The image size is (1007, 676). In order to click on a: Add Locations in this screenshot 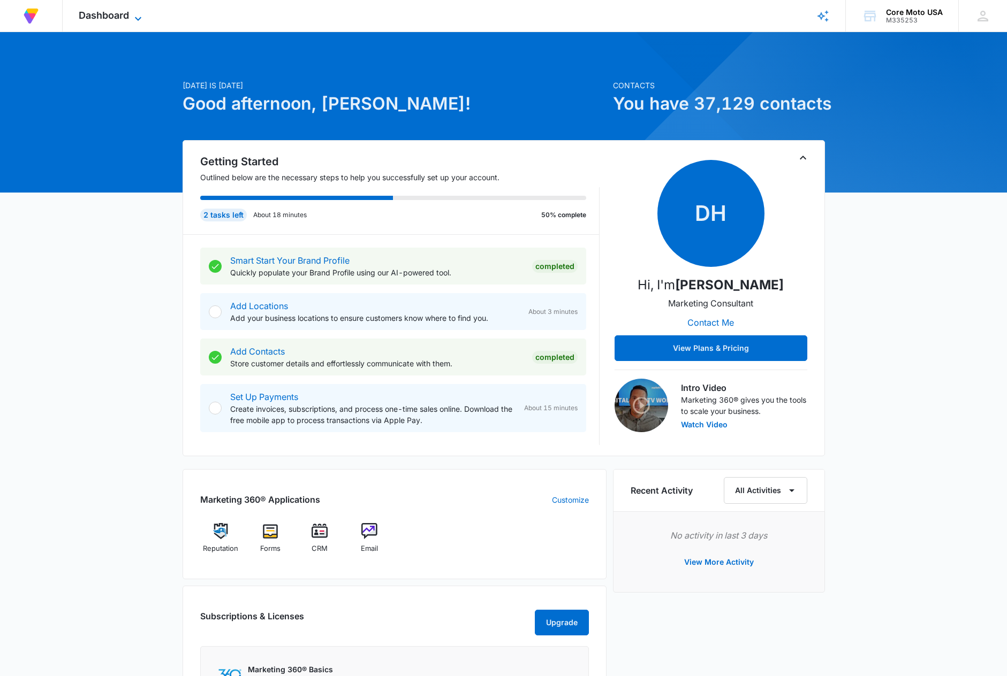, I will do `click(259, 306)`.